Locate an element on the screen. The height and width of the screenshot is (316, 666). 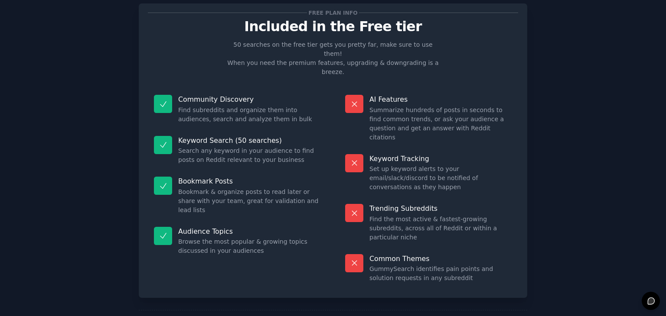
p: Included in the Free tier is located at coordinates (333, 26).